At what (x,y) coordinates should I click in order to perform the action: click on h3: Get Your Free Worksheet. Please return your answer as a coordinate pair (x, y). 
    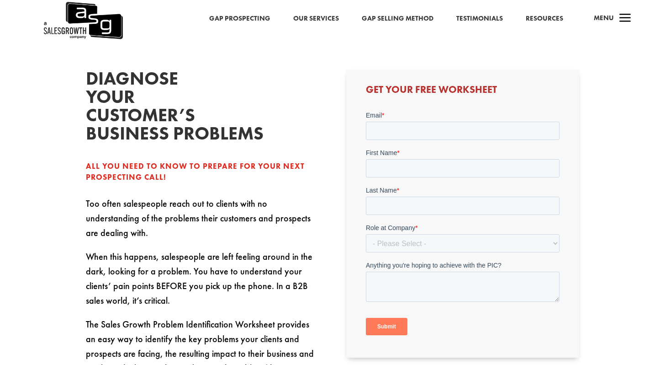
    Looking at the image, I should click on (463, 92).